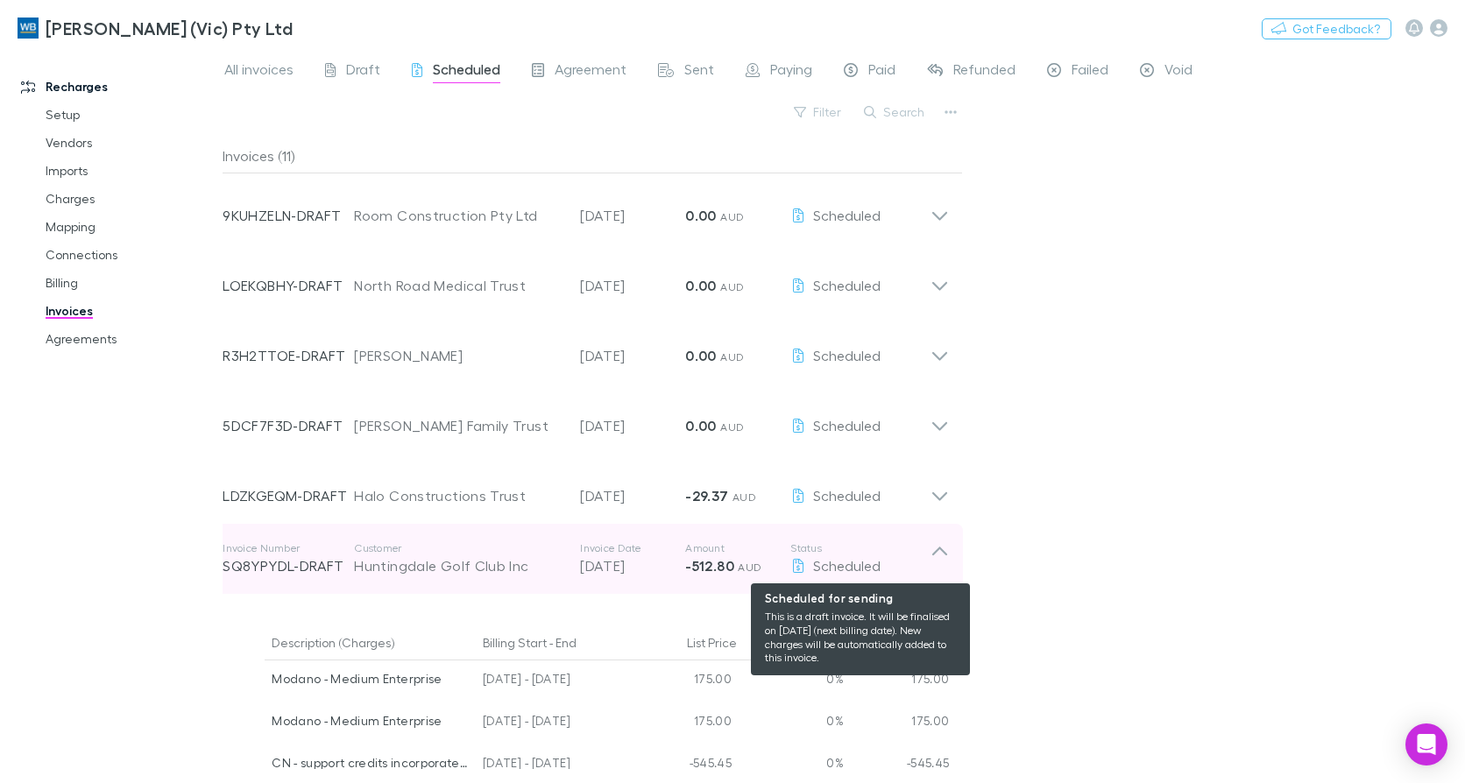 Image resolution: width=1465 pixels, height=783 pixels. I want to click on a: Charges, so click(130, 199).